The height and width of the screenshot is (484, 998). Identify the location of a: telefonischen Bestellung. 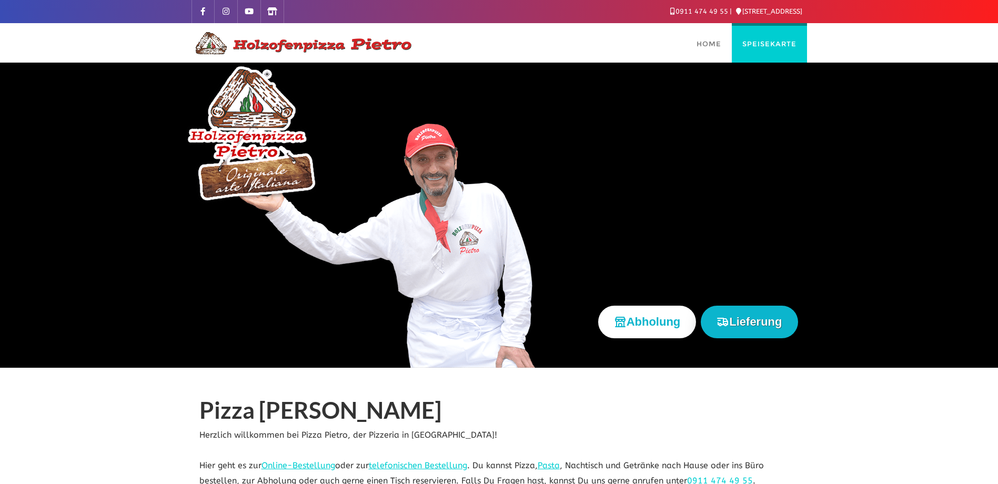
(418, 465).